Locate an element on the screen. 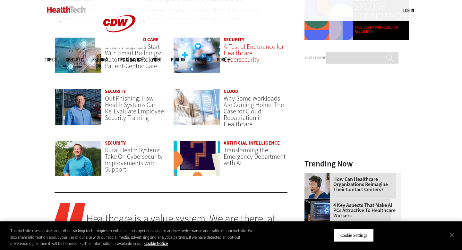 The image size is (462, 250). a: Video is located at coordinates (157, 59).